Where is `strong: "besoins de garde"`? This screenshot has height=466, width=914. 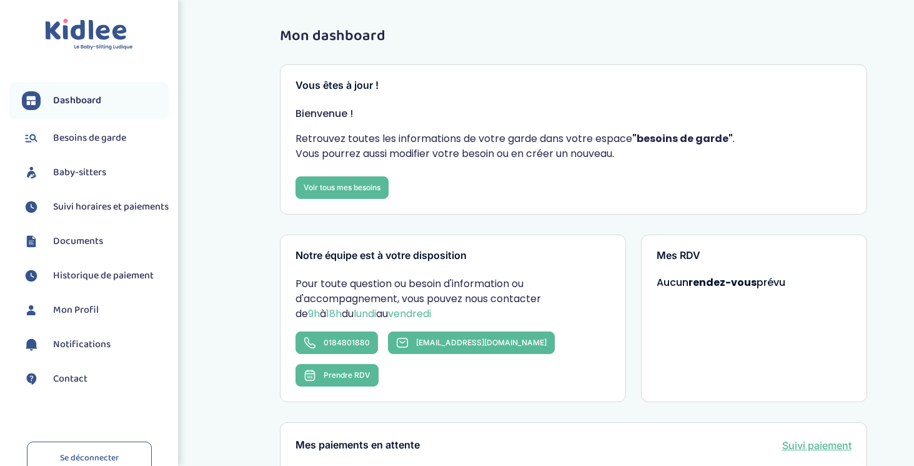 strong: "besoins de garde" is located at coordinates (683, 138).